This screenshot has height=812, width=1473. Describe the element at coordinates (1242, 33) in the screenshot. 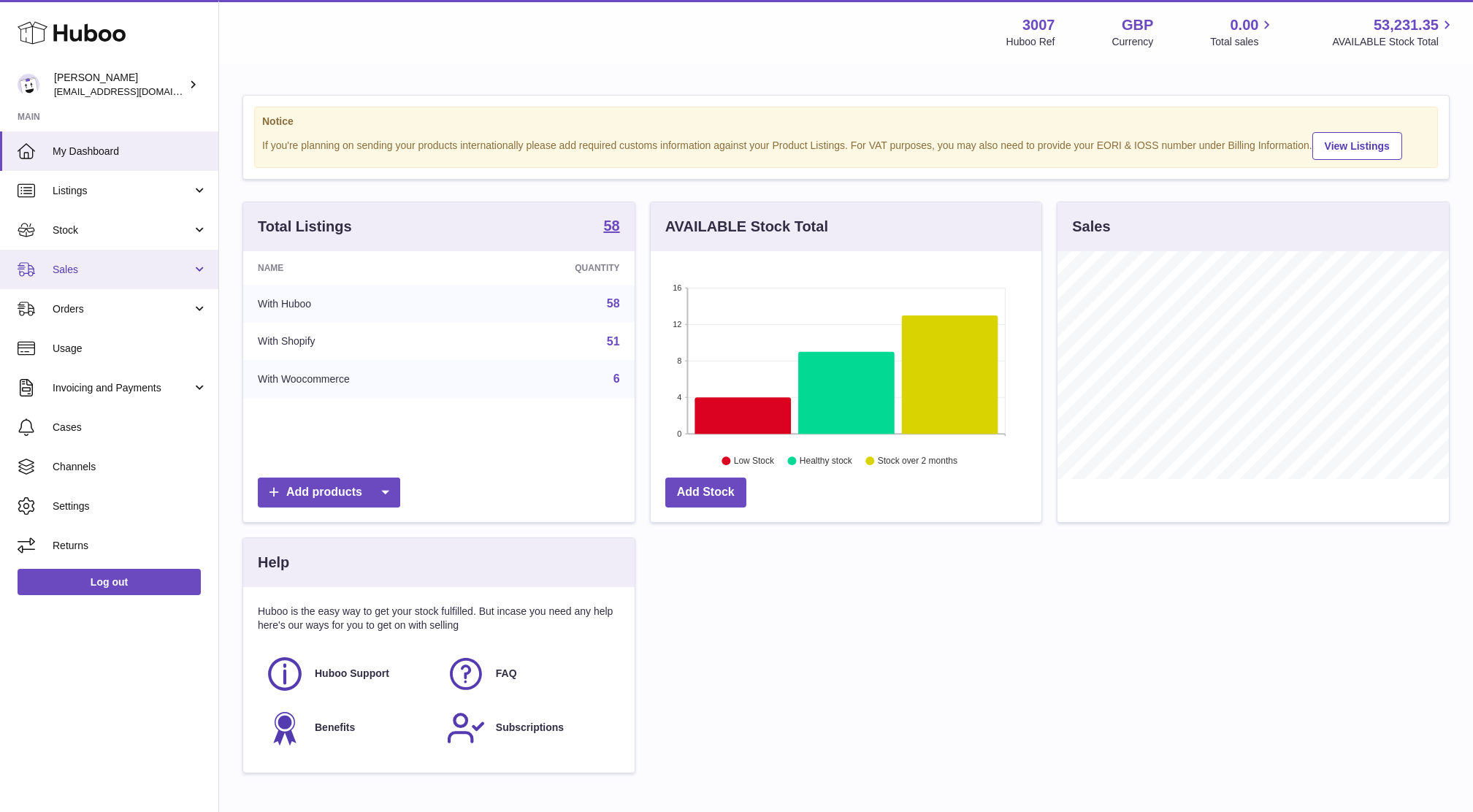

I see `a: 0.00 Total sales` at that location.